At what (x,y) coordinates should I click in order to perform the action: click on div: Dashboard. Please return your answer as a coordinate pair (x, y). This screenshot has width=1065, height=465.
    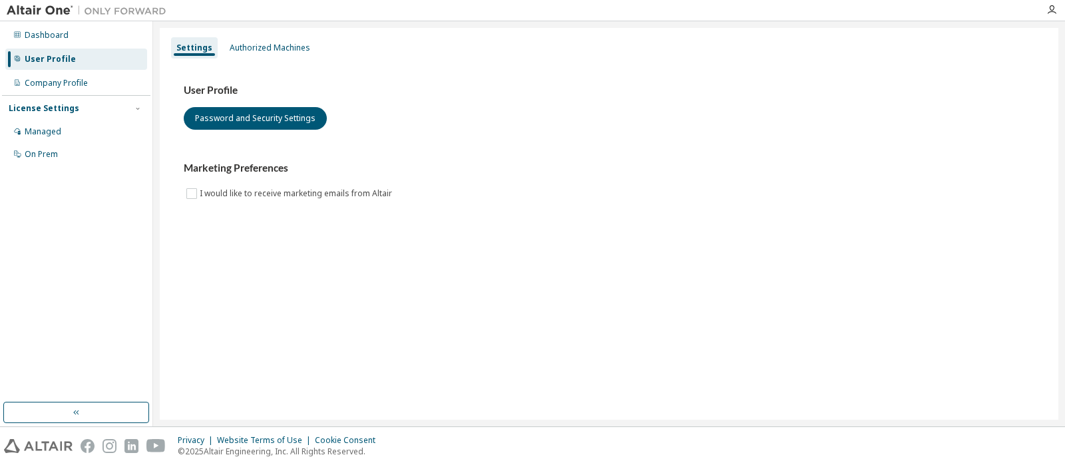
    Looking at the image, I should click on (47, 35).